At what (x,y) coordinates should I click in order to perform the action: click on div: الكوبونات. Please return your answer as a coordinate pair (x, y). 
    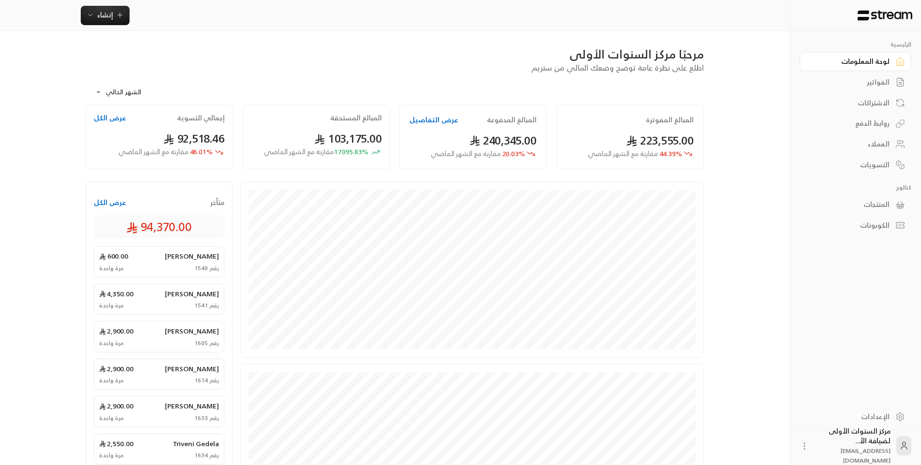
    Looking at the image, I should click on (851, 225).